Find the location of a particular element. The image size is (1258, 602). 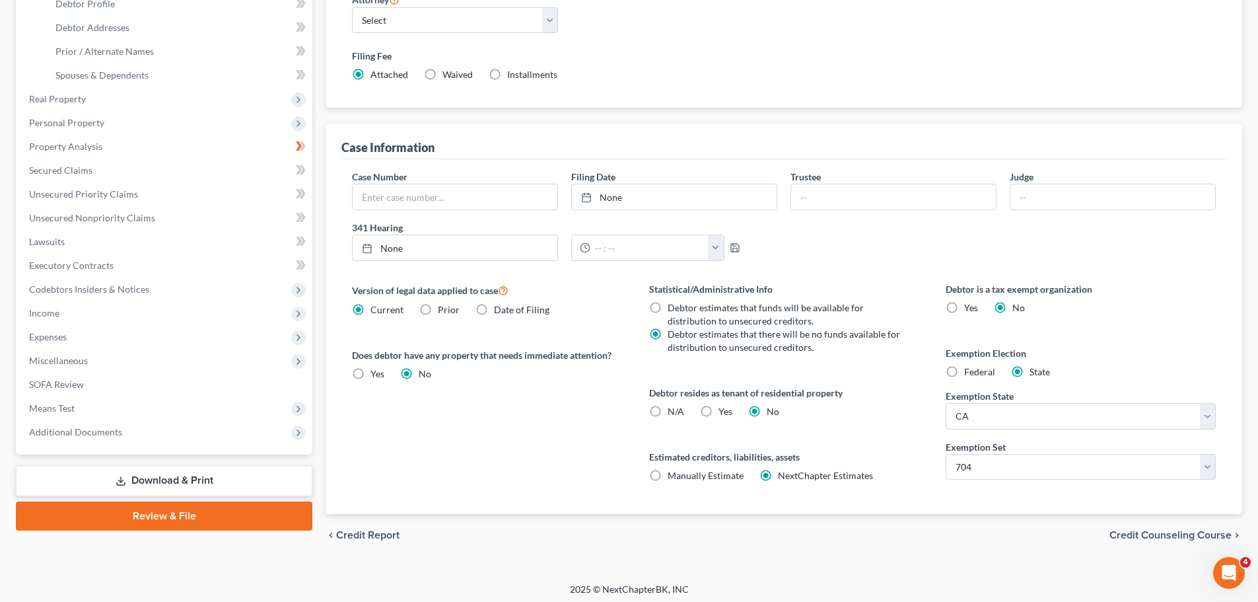

a: SOFA Review is located at coordinates (165, 384).